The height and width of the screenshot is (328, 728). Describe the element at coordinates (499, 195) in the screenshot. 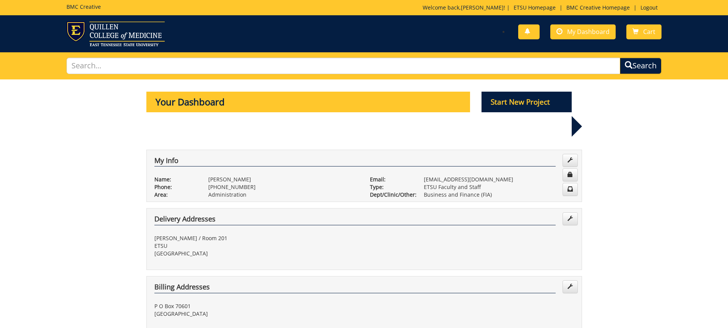

I see `p: Business and Finance (FIA)` at that location.